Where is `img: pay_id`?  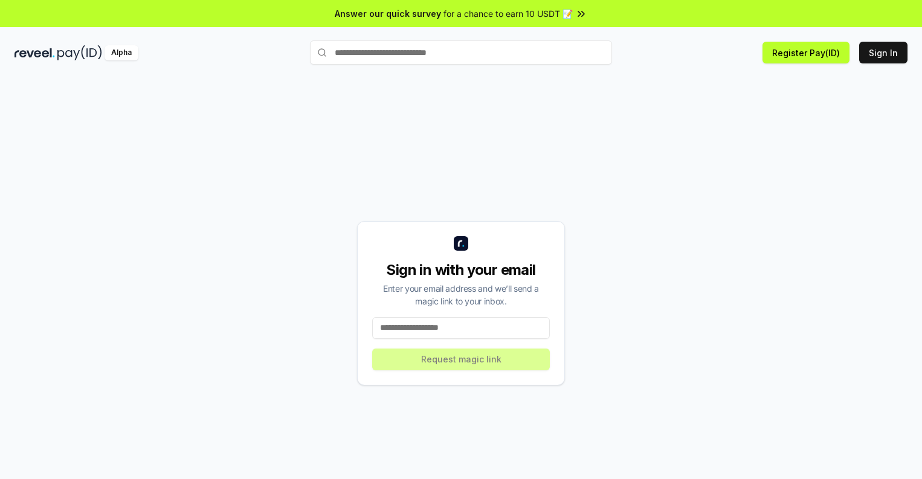 img: pay_id is located at coordinates (80, 53).